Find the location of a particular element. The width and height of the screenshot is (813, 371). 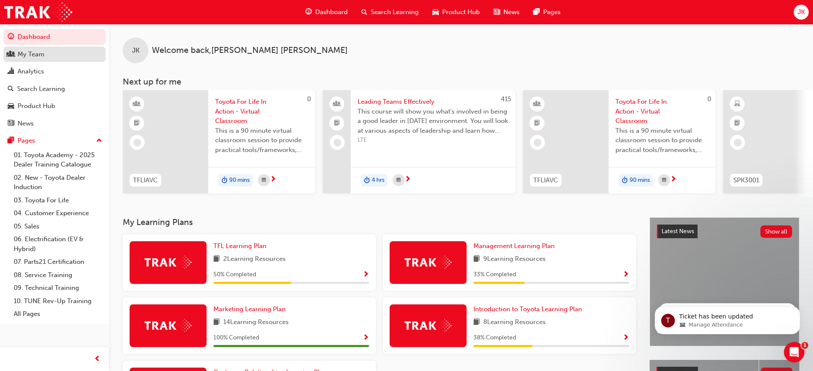

span: Introduction to Toyota Learning Plan is located at coordinates (528, 309).